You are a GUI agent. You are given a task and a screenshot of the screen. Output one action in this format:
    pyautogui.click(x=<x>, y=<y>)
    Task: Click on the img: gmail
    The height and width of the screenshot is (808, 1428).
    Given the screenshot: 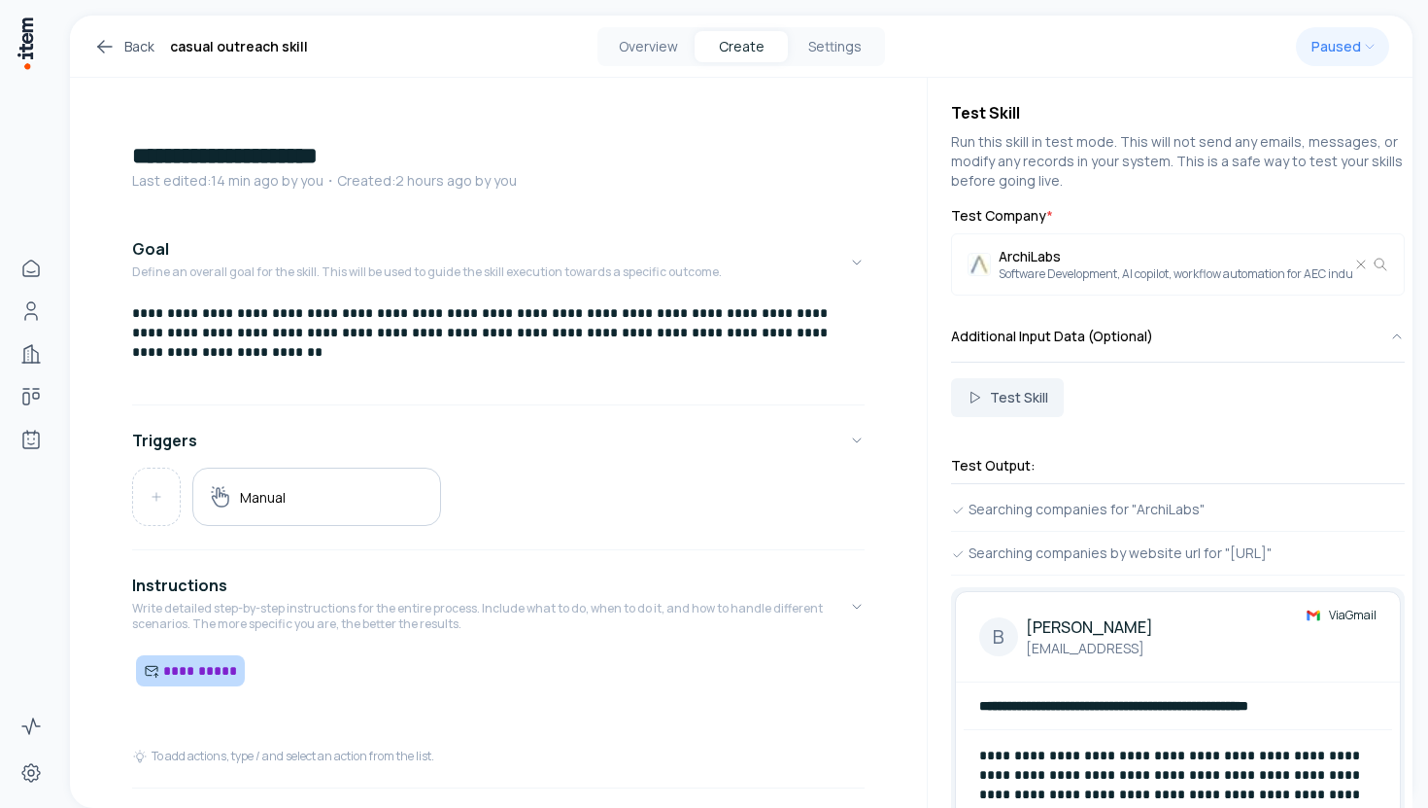 What is the action you would take?
    pyautogui.click(x=1314, y=615)
    